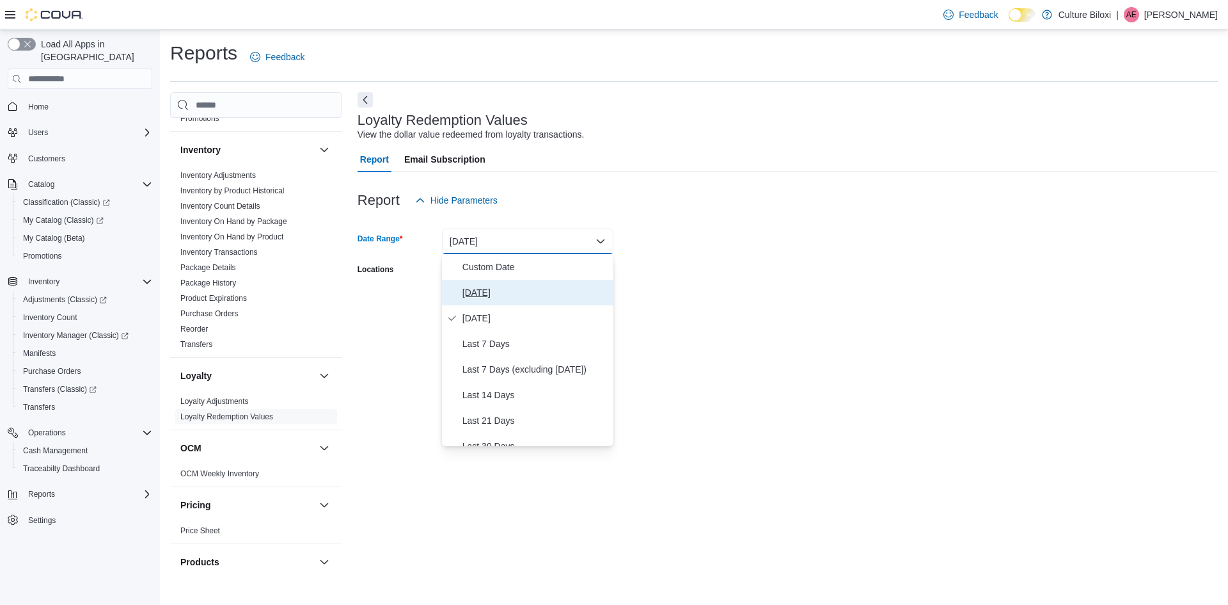 This screenshot has height=605, width=1228. Describe the element at coordinates (232, 237) in the screenshot. I see `a: Inventory On Hand by Product` at that location.